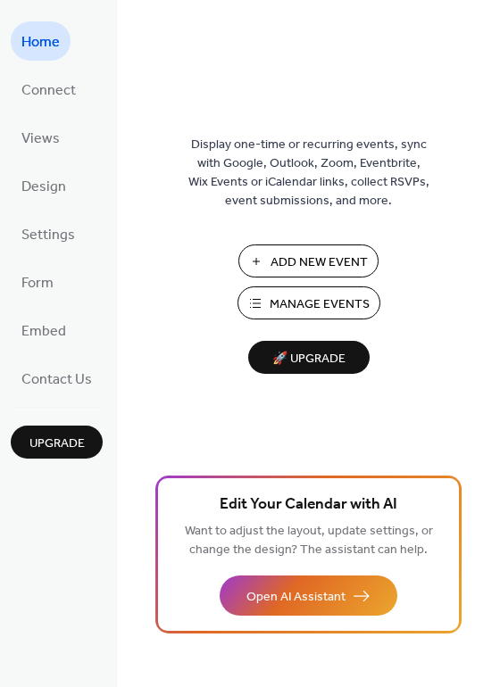 Image resolution: width=500 pixels, height=687 pixels. I want to click on a: Design, so click(44, 186).